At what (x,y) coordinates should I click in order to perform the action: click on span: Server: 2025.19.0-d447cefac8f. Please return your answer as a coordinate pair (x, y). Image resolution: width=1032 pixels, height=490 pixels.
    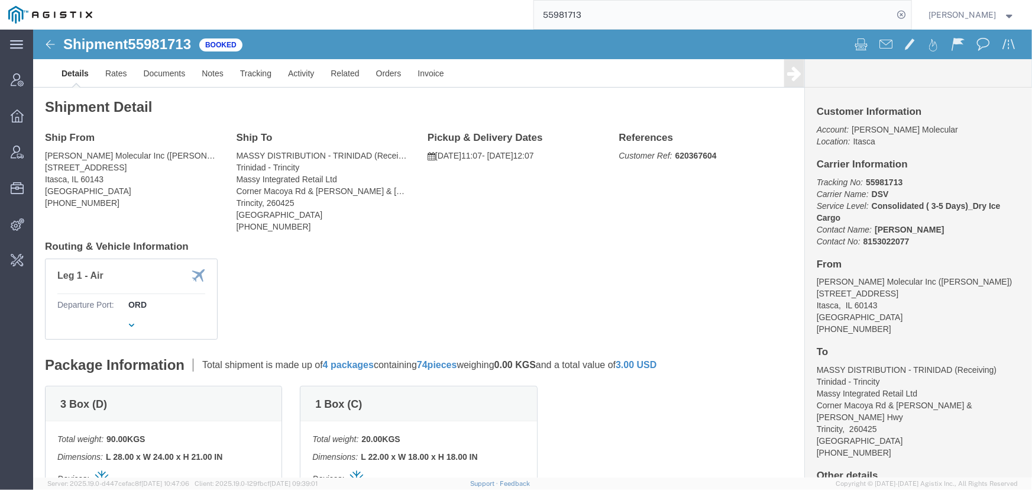
    Looking at the image, I should click on (118, 483).